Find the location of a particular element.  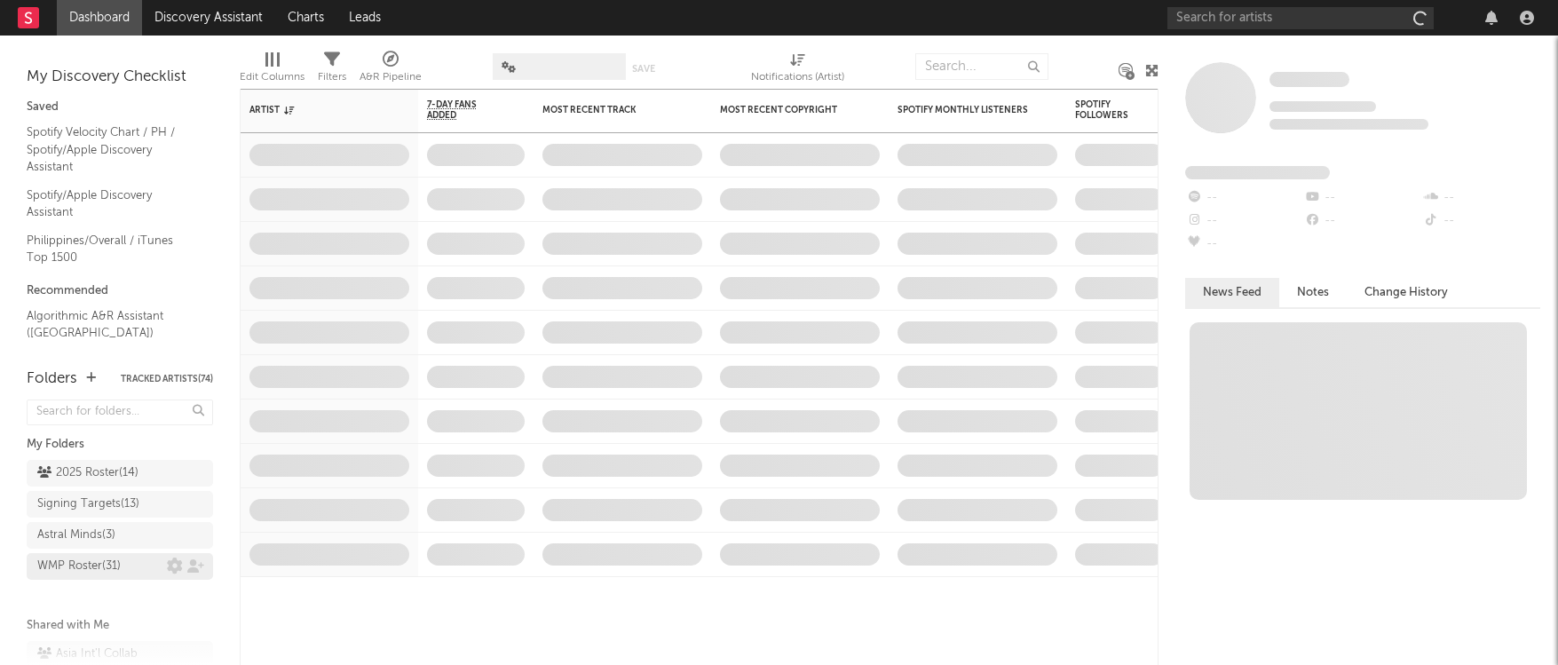

a: Signing Targets(13) is located at coordinates (120, 504).